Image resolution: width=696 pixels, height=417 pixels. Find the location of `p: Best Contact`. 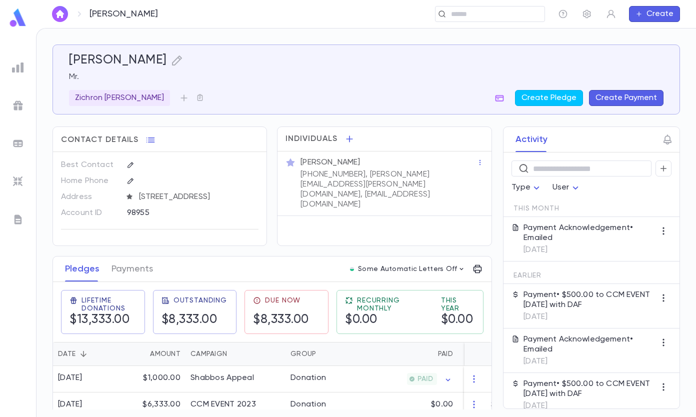

p: Best Contact is located at coordinates (90, 165).